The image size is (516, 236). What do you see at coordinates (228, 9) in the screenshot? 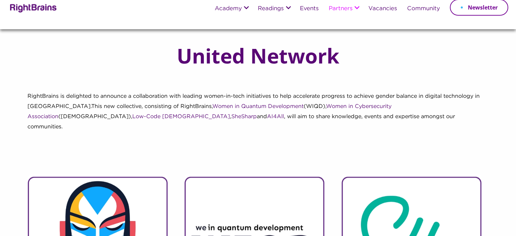
I see `a: Academy` at bounding box center [228, 9].